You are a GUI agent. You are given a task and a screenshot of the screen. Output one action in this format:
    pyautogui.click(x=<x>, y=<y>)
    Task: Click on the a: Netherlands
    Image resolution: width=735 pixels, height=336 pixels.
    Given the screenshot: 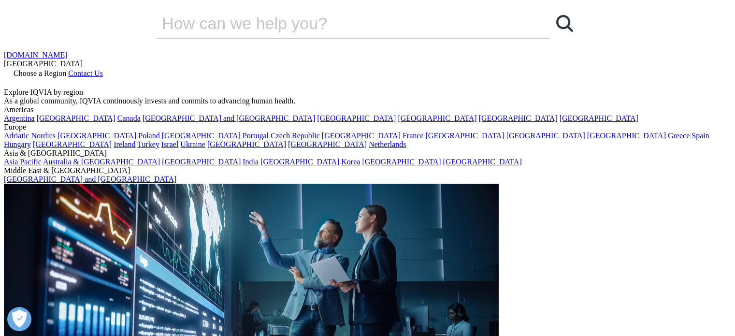 What is the action you would take?
    pyautogui.click(x=387, y=144)
    